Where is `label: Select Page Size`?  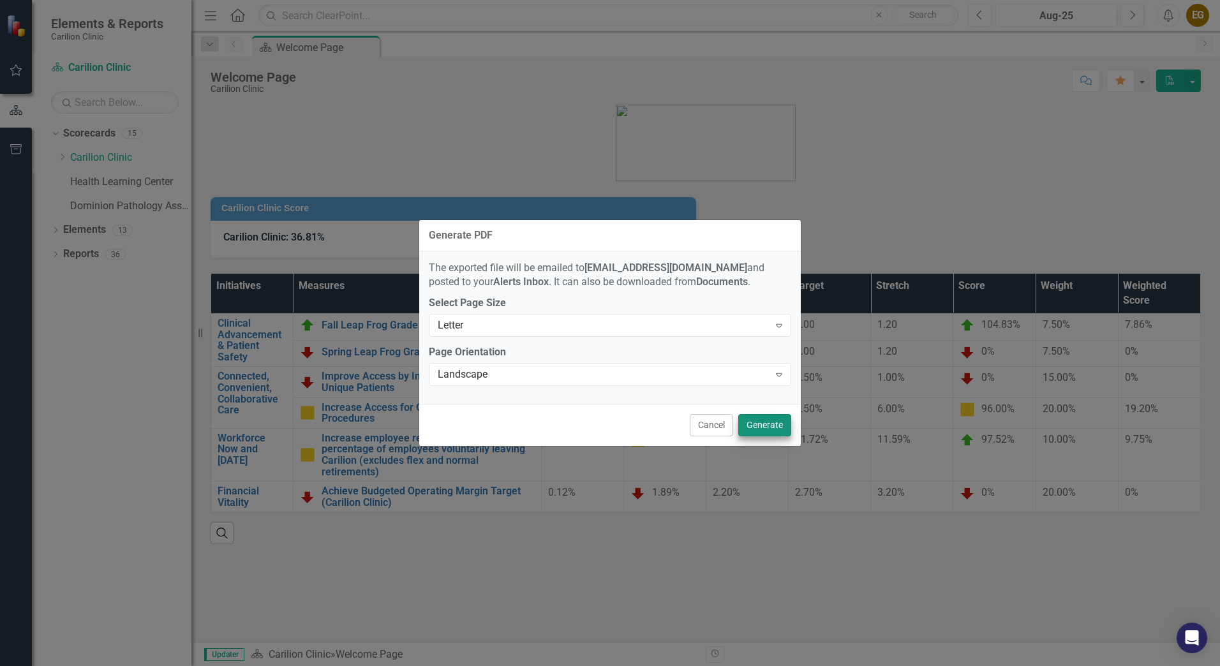
label: Select Page Size is located at coordinates (610, 303).